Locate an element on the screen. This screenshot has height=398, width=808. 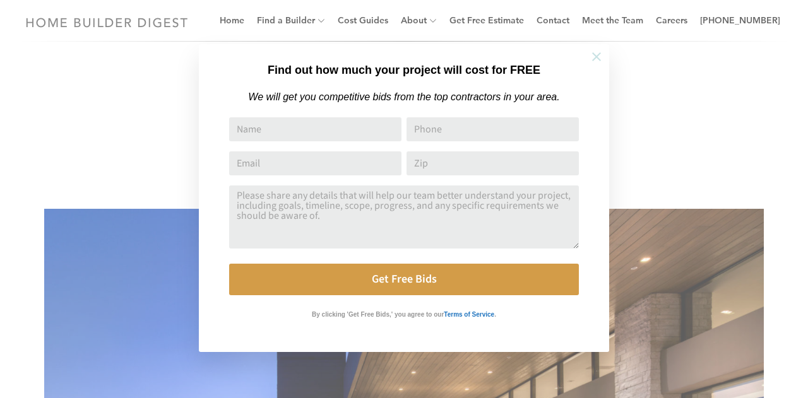
input: Email Address is located at coordinates (315, 164).